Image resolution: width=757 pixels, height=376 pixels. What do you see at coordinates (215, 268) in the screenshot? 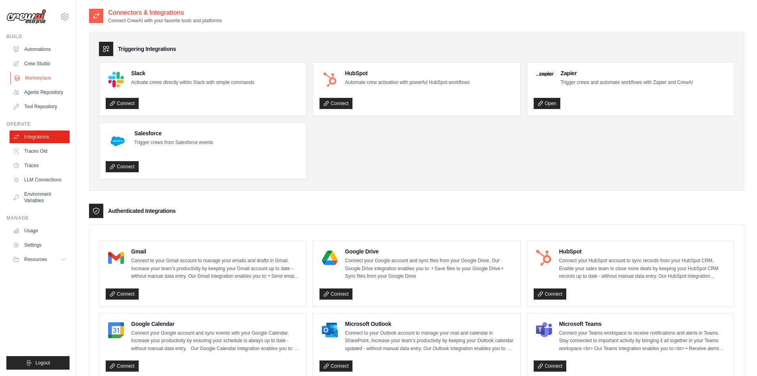
I see `p: Connect to your Gmail account to manage your emails and drafts in Gmail. Increase your team’s pro...` at bounding box center [215, 268].